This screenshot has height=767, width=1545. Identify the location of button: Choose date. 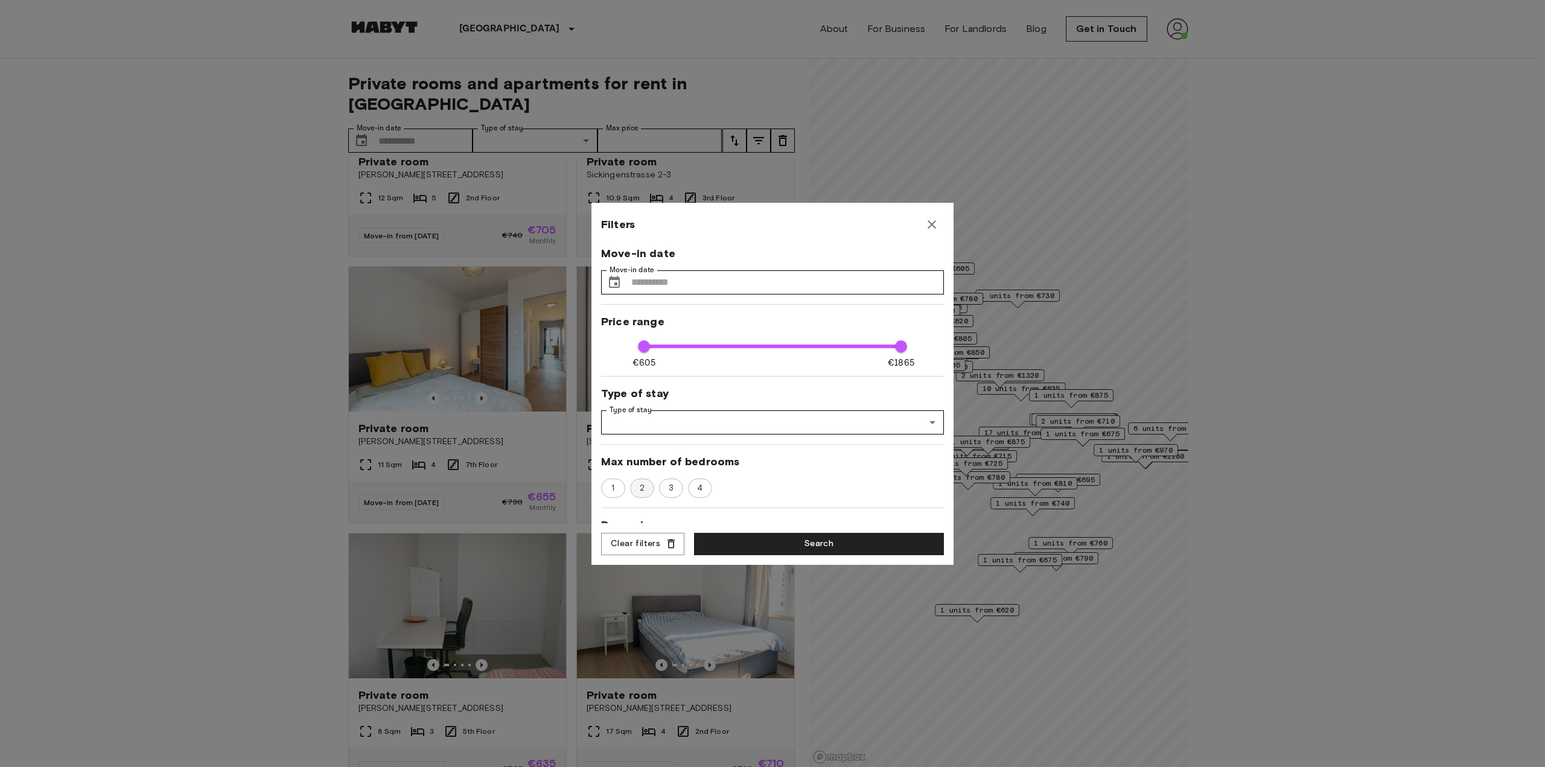
(614, 282).